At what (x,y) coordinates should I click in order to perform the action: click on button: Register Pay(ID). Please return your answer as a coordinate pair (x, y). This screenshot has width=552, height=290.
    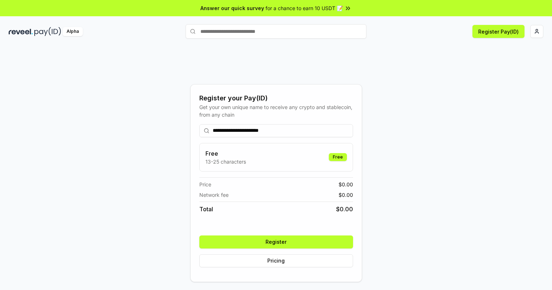
    Looking at the image, I should click on (498, 31).